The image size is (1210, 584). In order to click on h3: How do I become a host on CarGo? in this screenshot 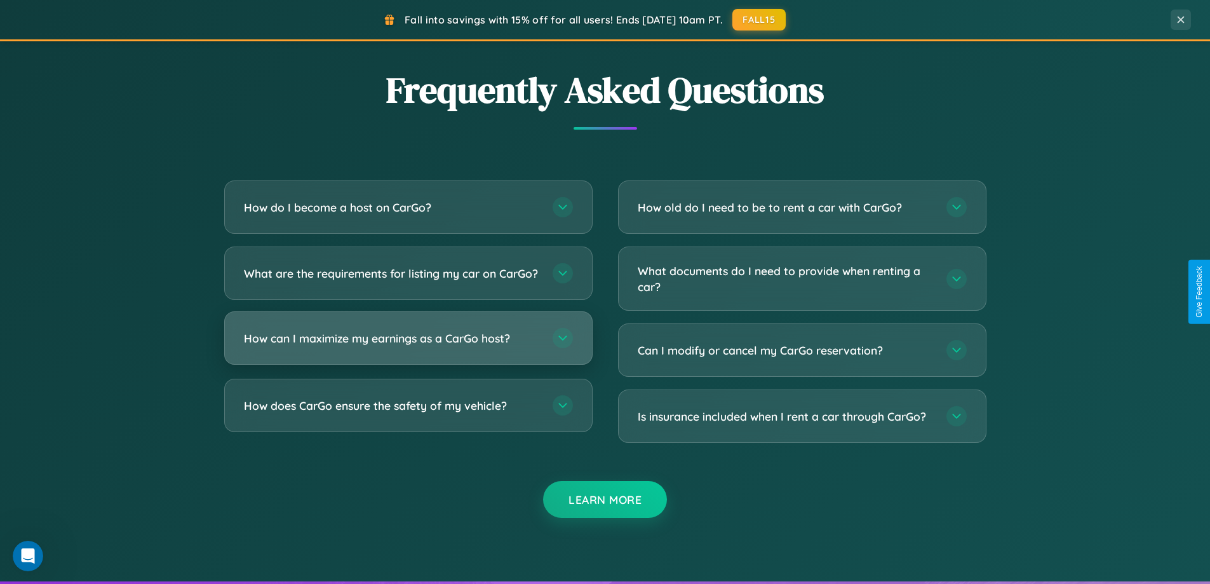, I will do `click(392, 207)`.